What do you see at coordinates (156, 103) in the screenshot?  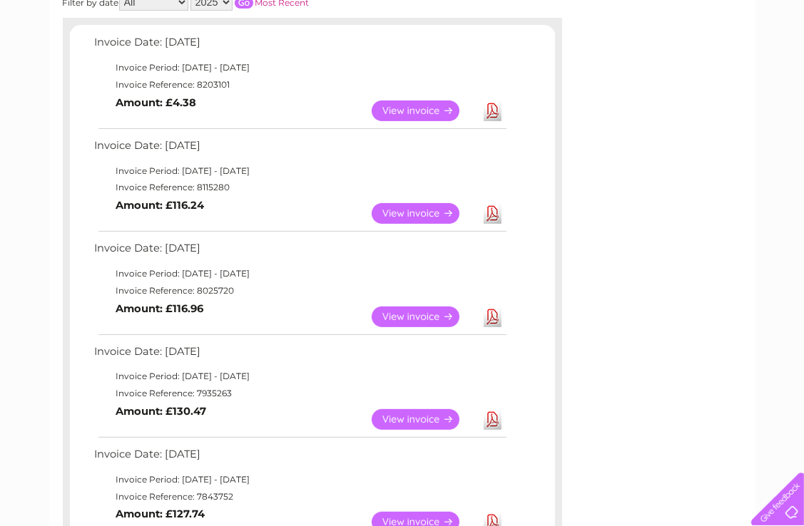 I see `b: Amount: £4.38` at bounding box center [156, 103].